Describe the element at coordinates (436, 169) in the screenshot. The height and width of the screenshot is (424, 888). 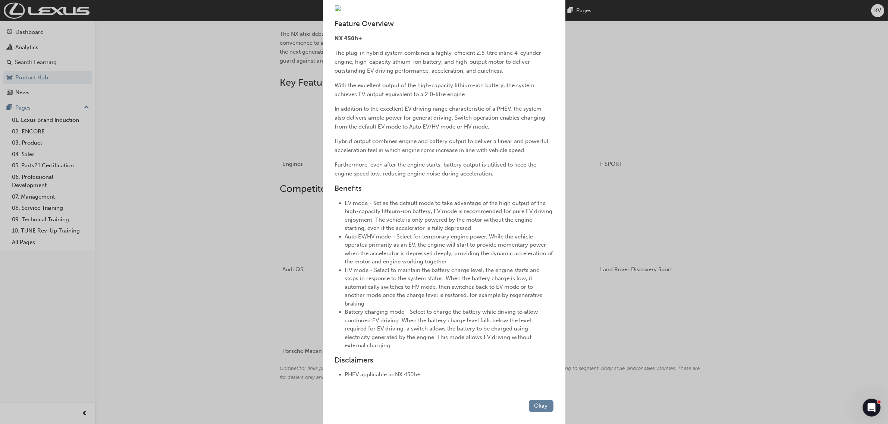
I see `span: Furthermore, even after the engine starts, battery output is utilised to keep the engine speed lo...` at that location.